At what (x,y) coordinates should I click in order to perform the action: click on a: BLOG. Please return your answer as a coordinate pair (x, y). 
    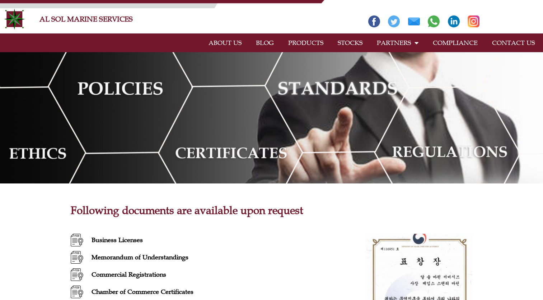
    Looking at the image, I should click on (265, 43).